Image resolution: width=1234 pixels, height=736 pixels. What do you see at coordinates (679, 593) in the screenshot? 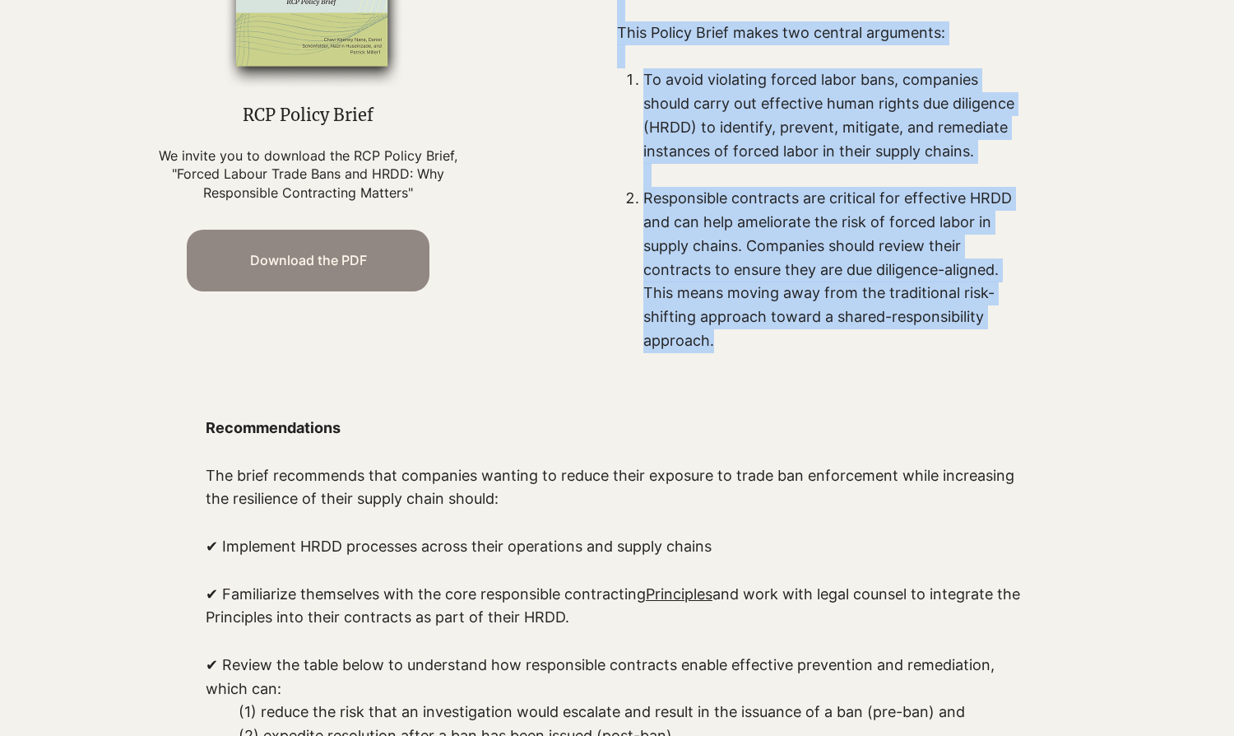
I see `a: Principles` at bounding box center [679, 593].